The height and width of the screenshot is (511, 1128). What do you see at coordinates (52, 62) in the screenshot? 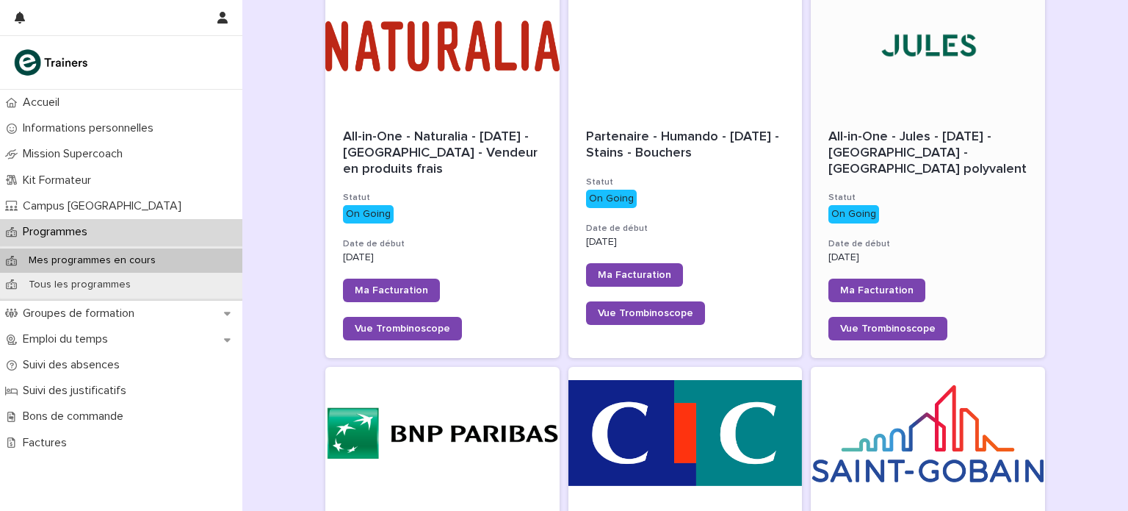
I see `img: K0CqGN7SDeD6s4JG8KQk` at bounding box center [52, 62].